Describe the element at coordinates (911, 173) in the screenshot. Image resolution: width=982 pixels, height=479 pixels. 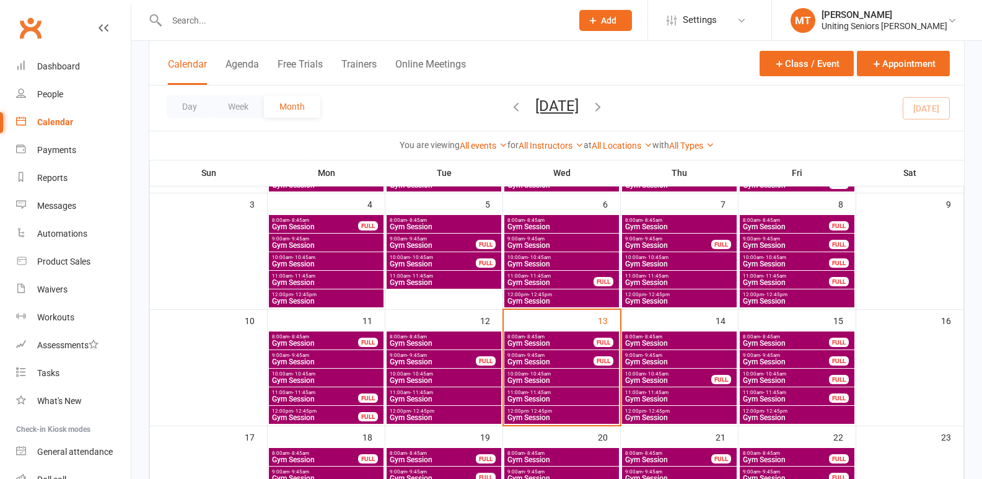
I see `th: Sat` at that location.